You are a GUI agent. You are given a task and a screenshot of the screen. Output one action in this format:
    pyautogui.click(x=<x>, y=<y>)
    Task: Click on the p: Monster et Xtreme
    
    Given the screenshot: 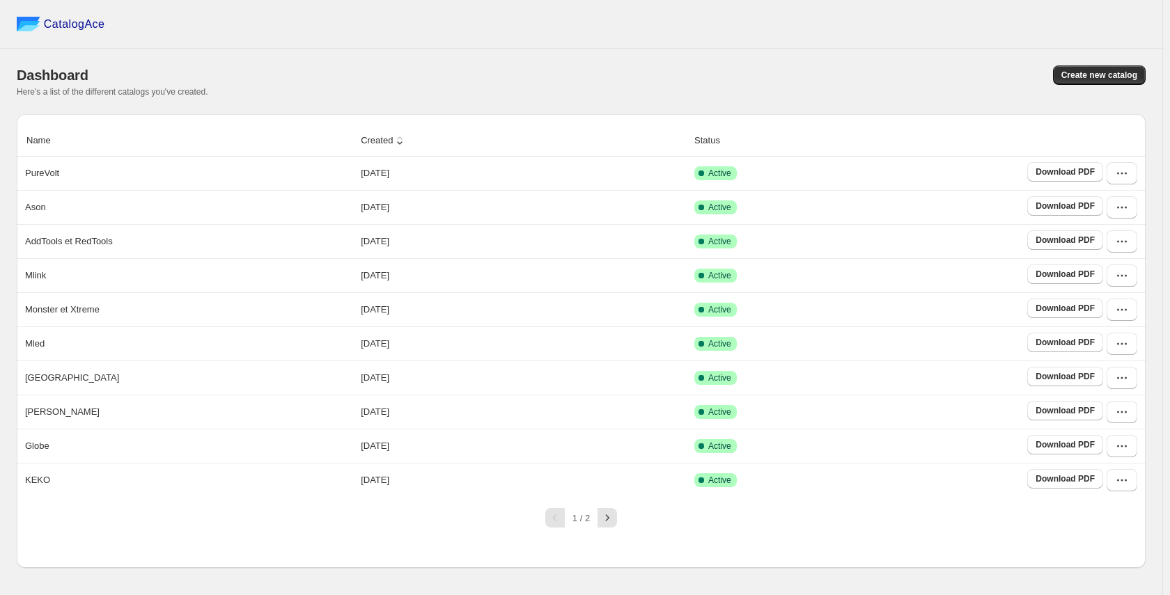 What is the action you would take?
    pyautogui.click(x=62, y=310)
    